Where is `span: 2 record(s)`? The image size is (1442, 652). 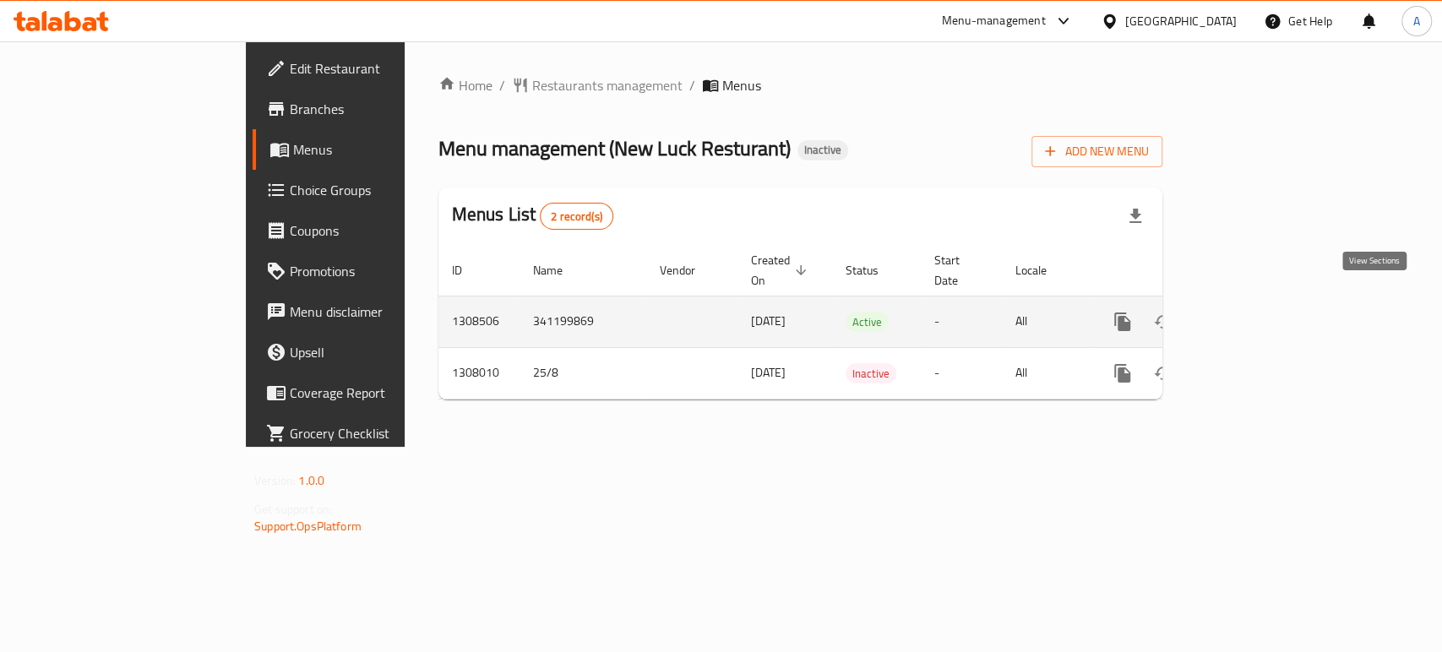 span: 2 record(s) is located at coordinates (576, 216).